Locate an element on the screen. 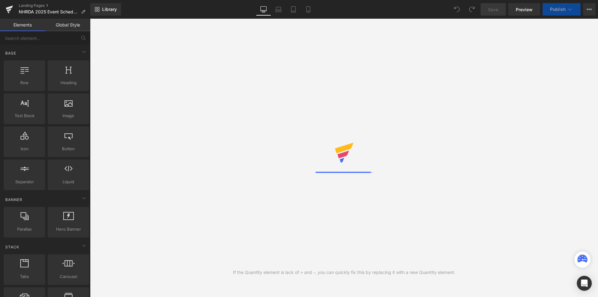  span: Parallax is located at coordinates (24, 229).